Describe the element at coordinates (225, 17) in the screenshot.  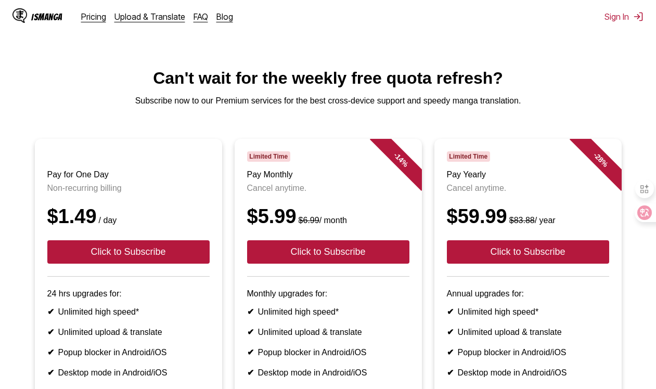
I see `a: Blog` at that location.